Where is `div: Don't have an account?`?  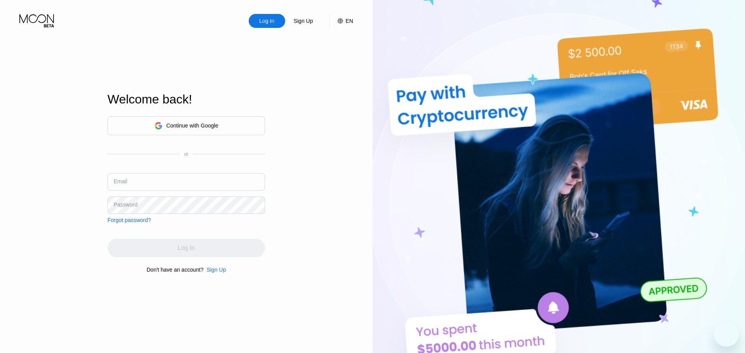
div: Don't have an account? is located at coordinates (175, 270).